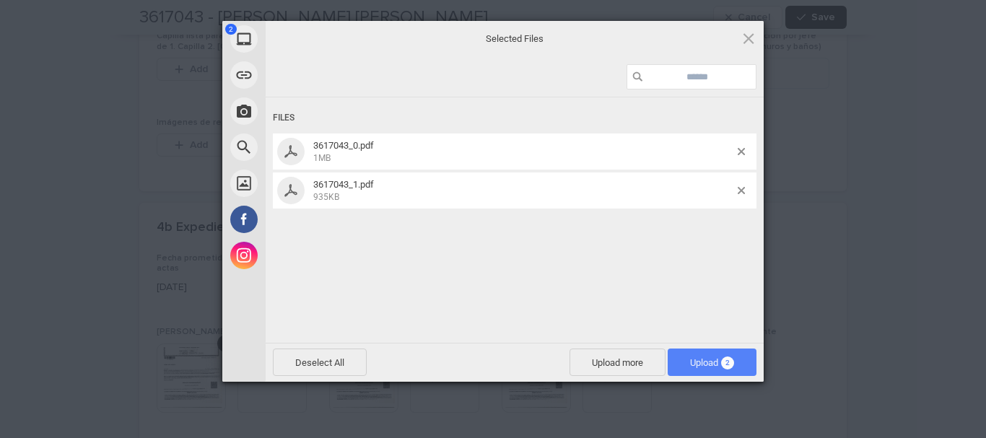 The width and height of the screenshot is (986, 438). I want to click on span: 935KB, so click(326, 197).